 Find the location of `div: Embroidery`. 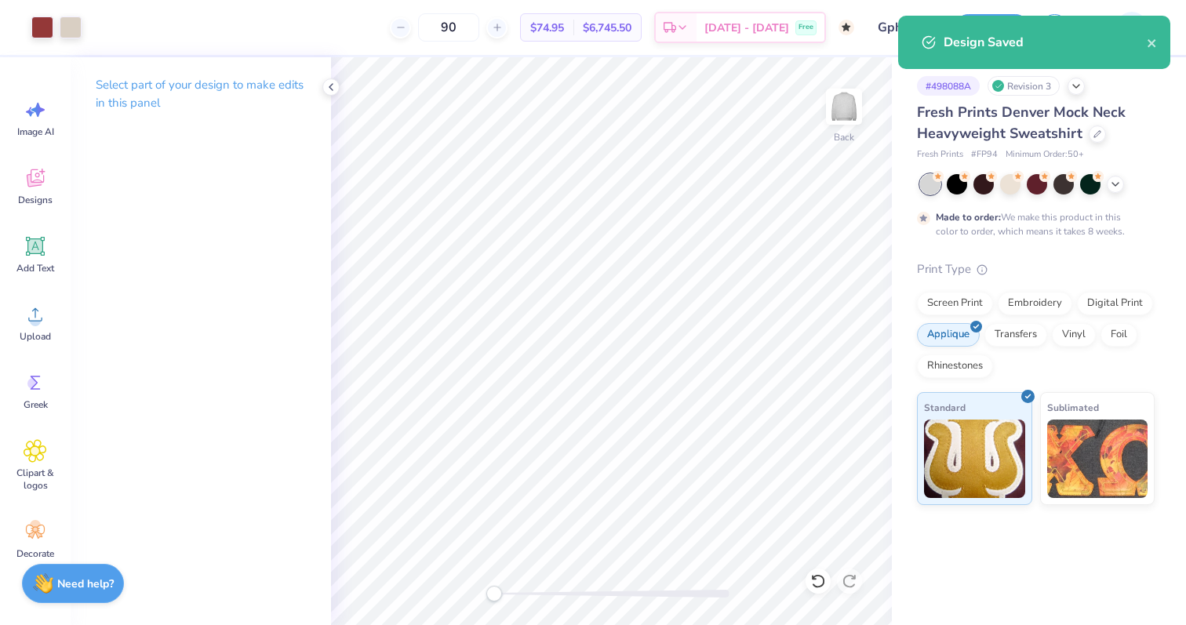

div: Embroidery is located at coordinates (1035, 304).